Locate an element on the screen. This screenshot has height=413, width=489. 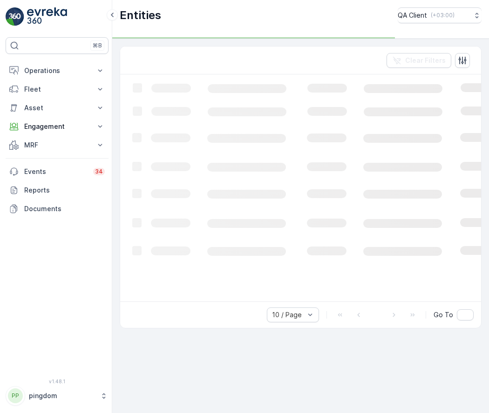
span: v 1.48.1 is located at coordinates (57, 382).